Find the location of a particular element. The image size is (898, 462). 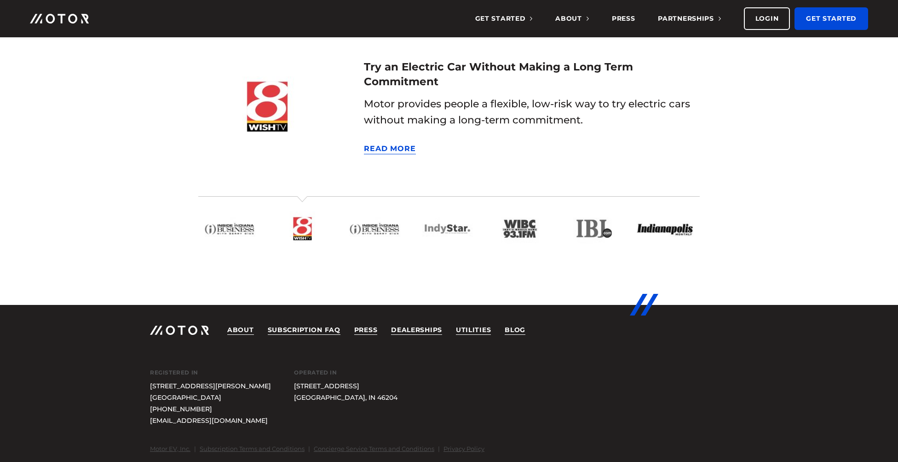

a: Subscription FAQ is located at coordinates (304, 330).